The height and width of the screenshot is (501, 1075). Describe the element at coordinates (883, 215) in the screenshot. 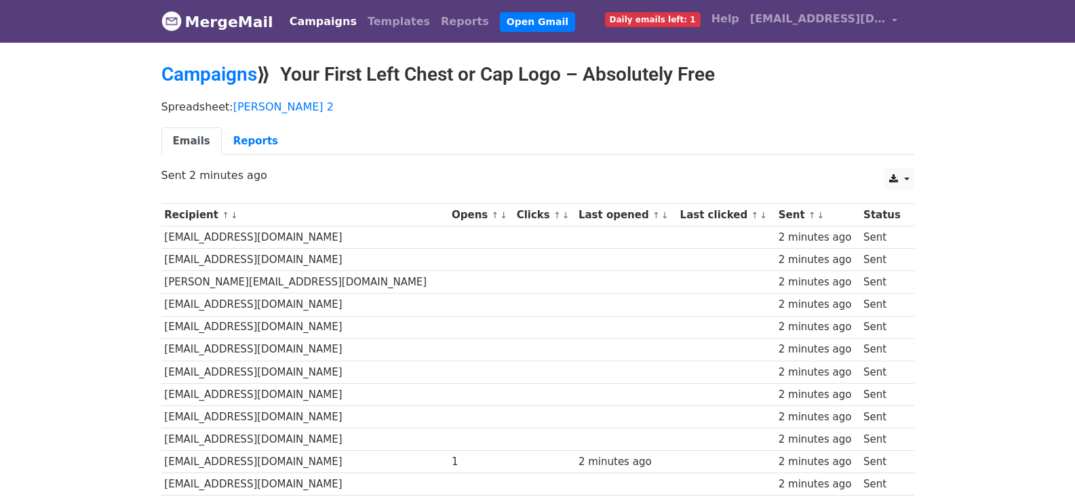

I see `th: Status` at that location.